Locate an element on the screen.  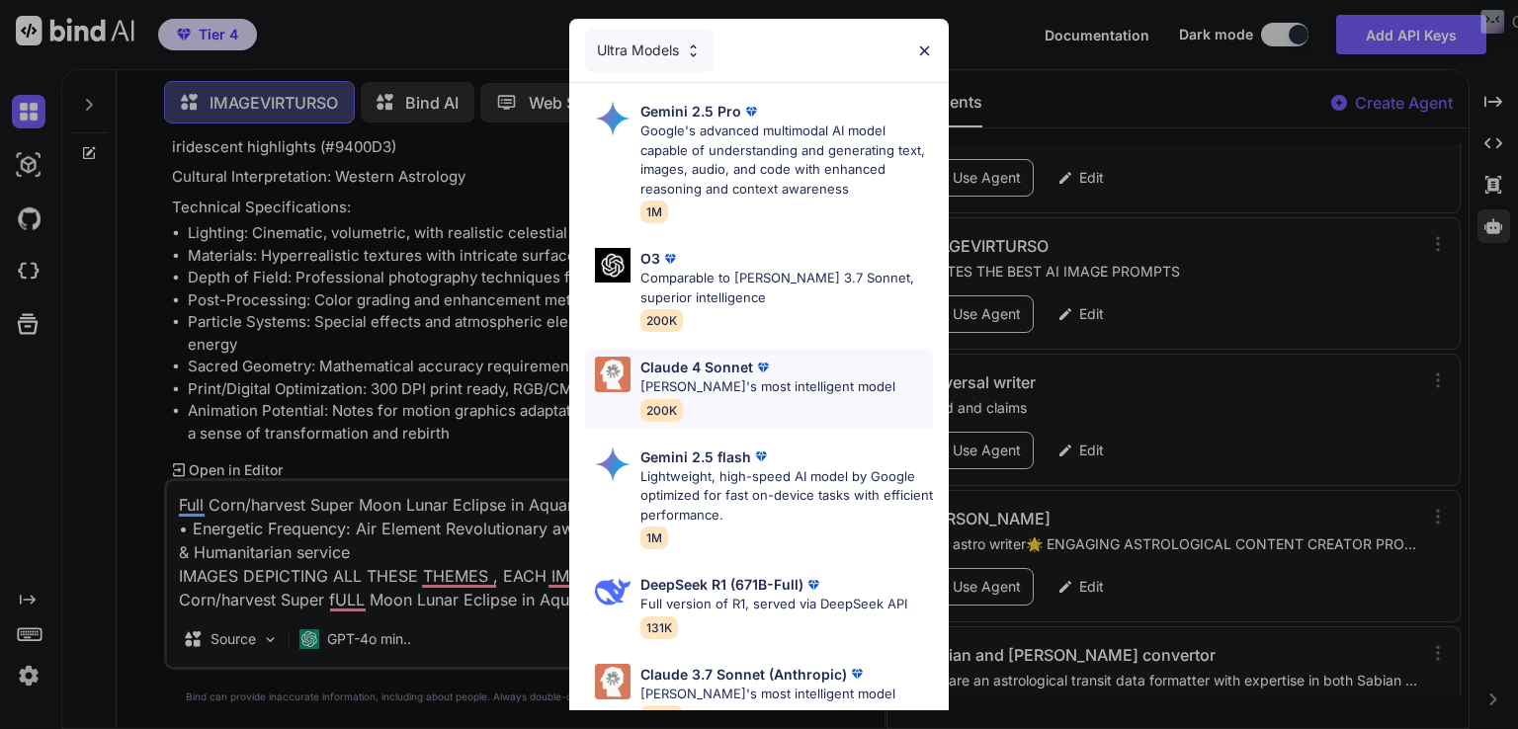
div: Ultra Models is located at coordinates (649, 50).